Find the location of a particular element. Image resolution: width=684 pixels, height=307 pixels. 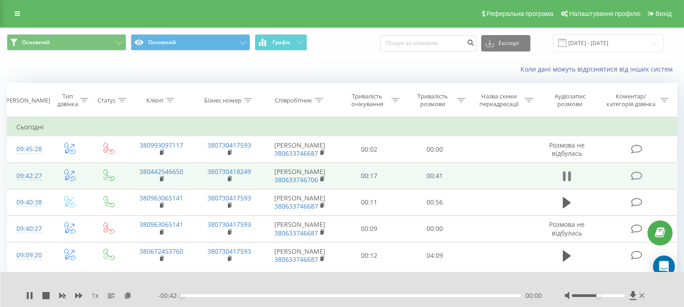

button: Експорт is located at coordinates (506, 43).